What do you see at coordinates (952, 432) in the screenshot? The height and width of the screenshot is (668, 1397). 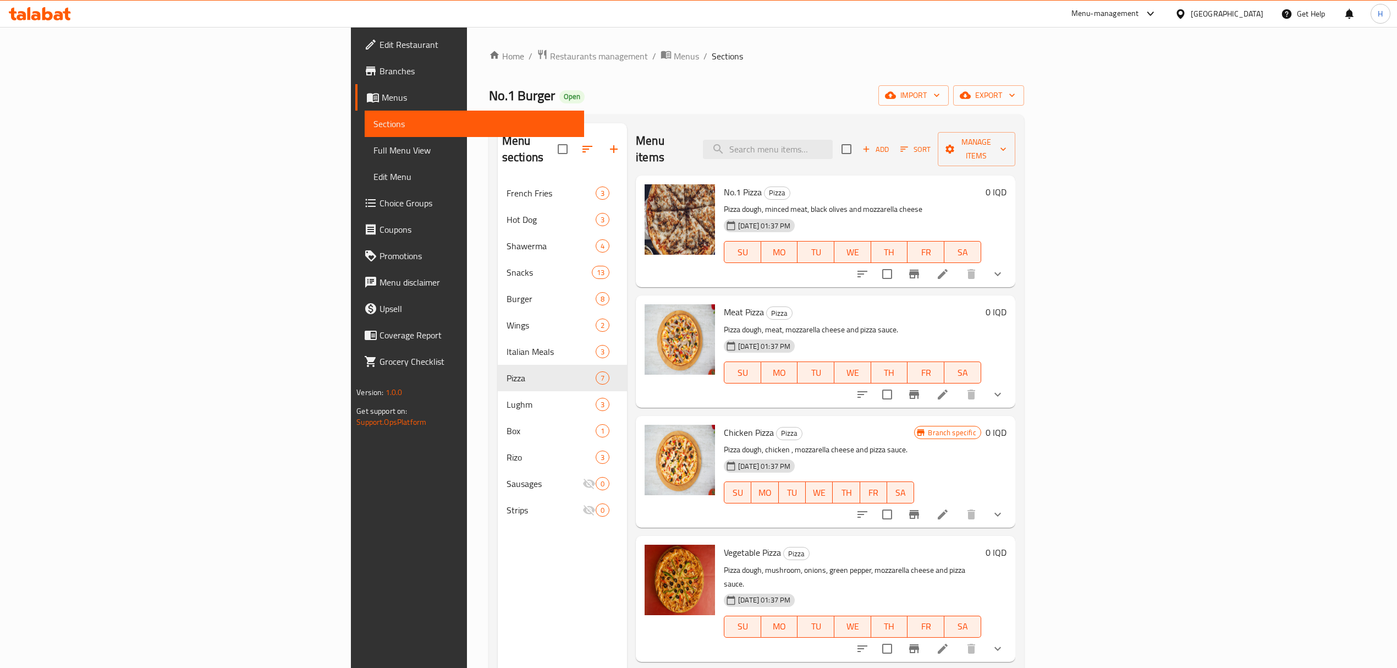 I see `span: Branch specific` at bounding box center [952, 432].